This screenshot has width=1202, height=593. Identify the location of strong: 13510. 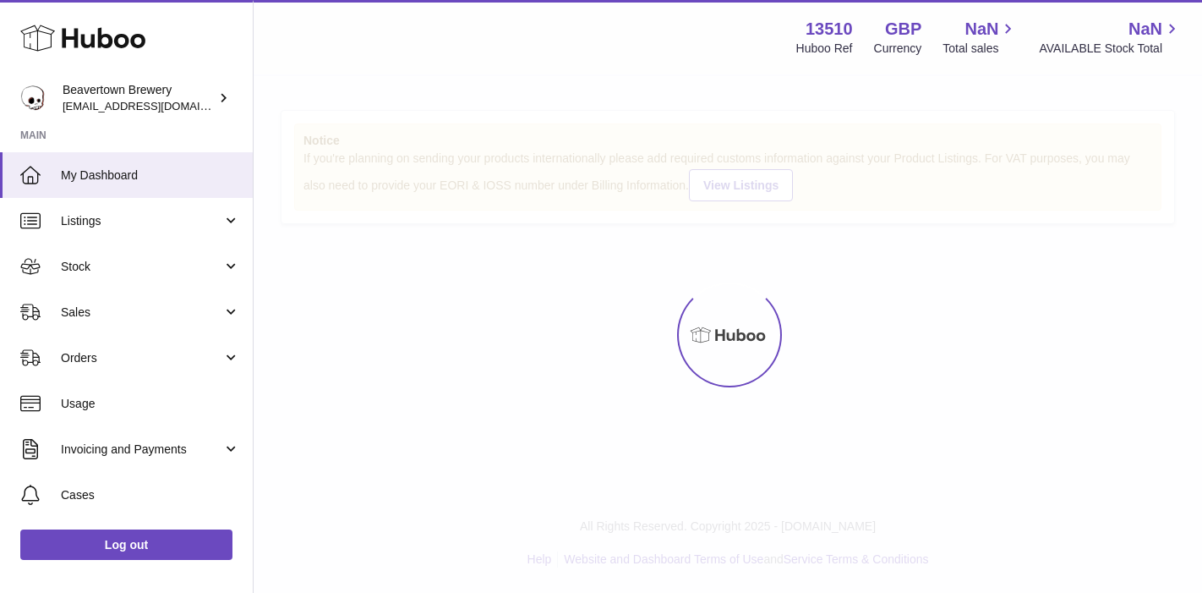
(830, 29).